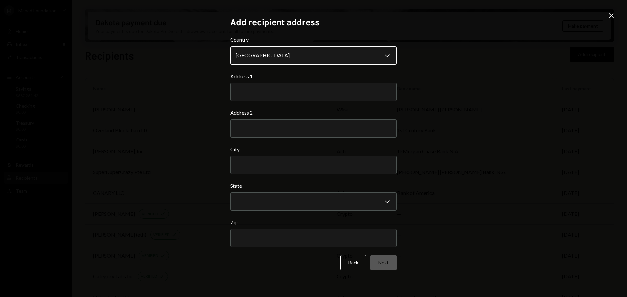 This screenshot has height=297, width=627. I want to click on button: Country, so click(313, 55).